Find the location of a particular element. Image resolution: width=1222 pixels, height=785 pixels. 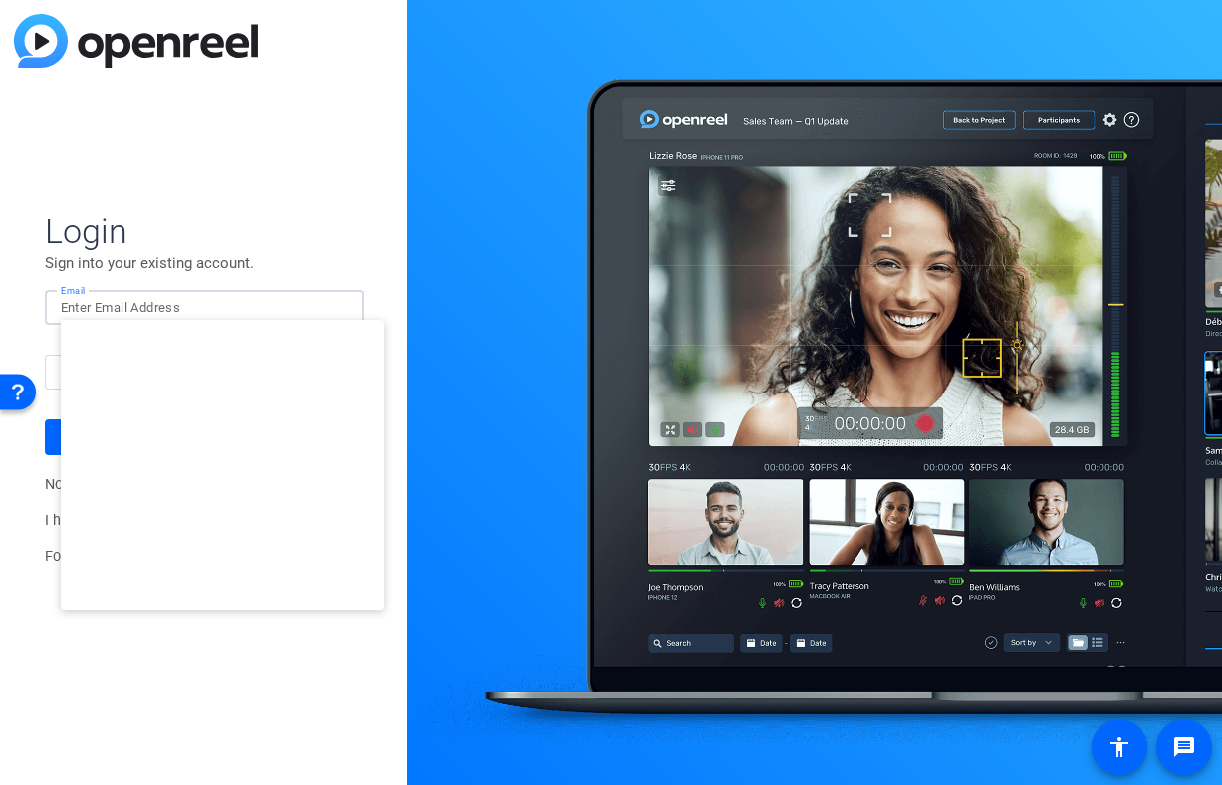

span: I have a Session ID. is located at coordinates (162, 520).